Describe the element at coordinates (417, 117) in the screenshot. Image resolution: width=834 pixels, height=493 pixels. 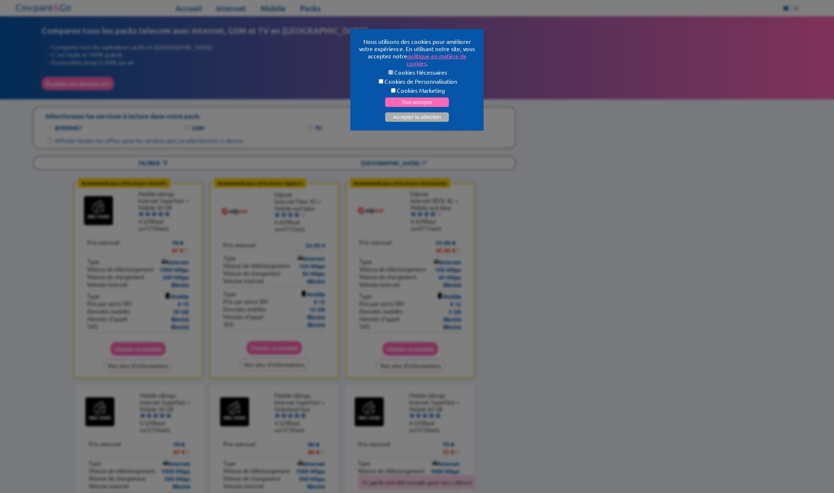
I see `button: Accepter la sélection` at that location.